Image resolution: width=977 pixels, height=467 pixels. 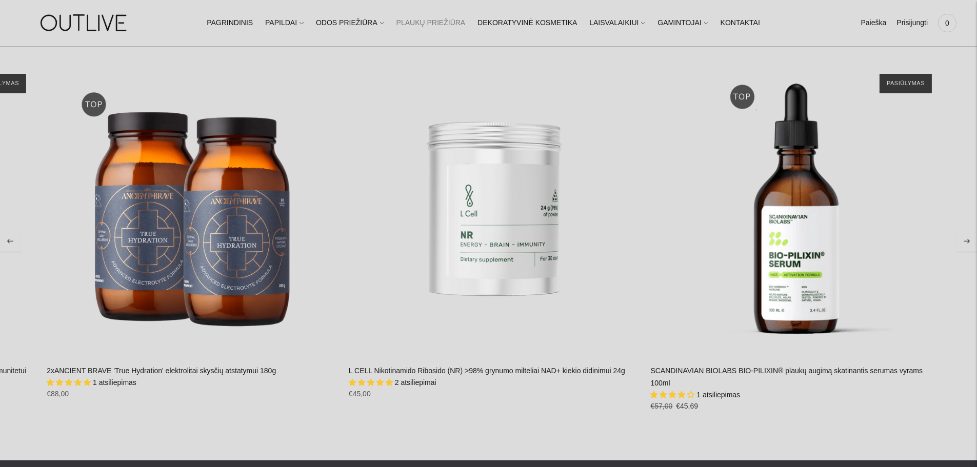 I want to click on span: 2 atsiliepimai, so click(x=415, y=383).